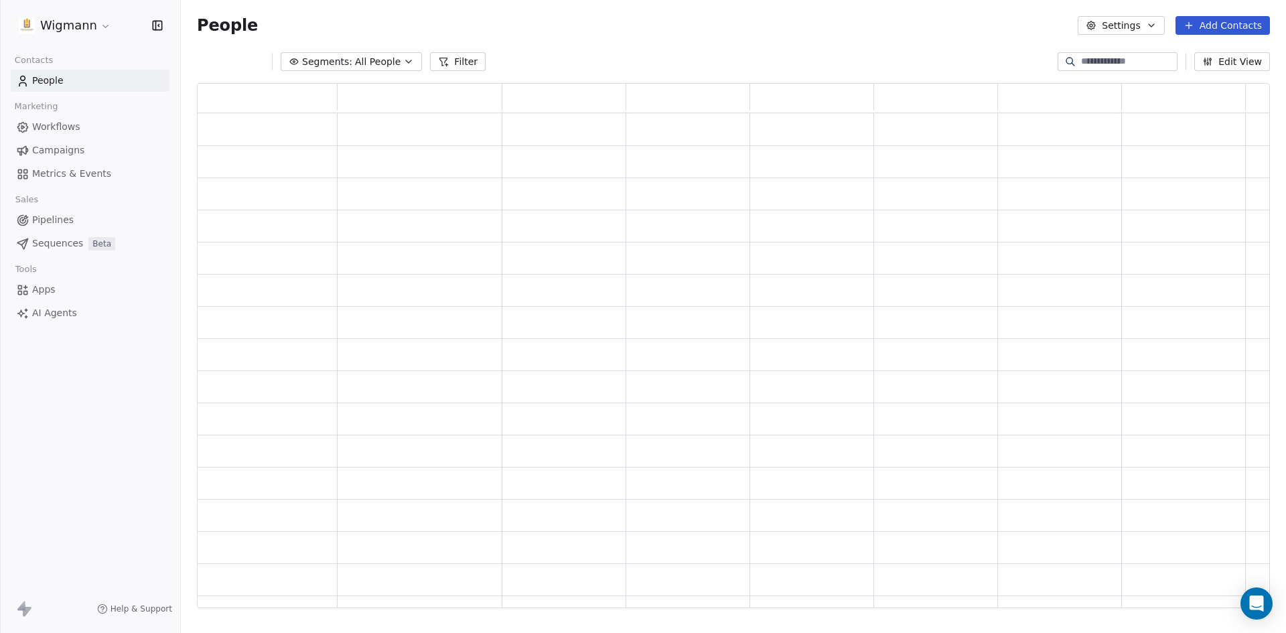 The height and width of the screenshot is (633, 1286). What do you see at coordinates (1257, 604) in the screenshot?
I see `div: Open Intercom Messenger` at bounding box center [1257, 604].